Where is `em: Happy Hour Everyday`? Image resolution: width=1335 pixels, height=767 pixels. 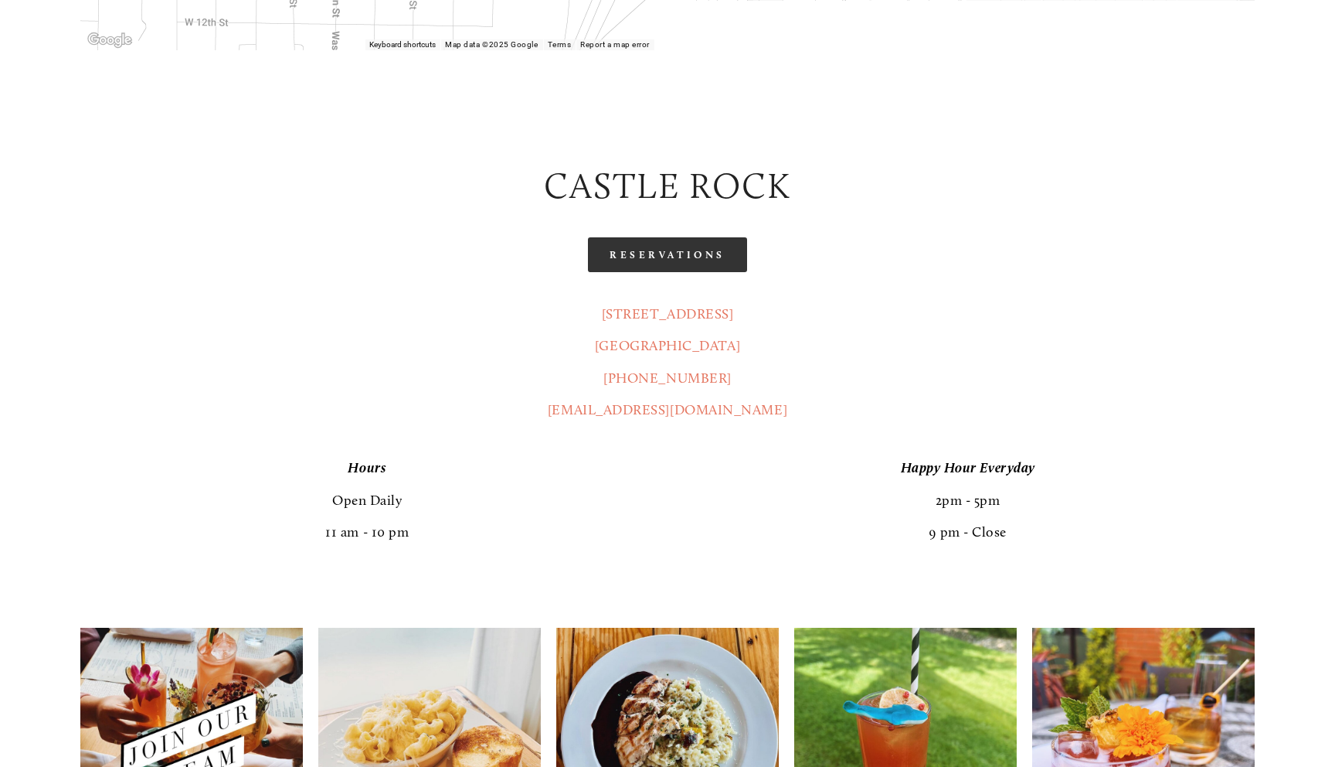
em: Happy Hour Everyday is located at coordinates (968, 468).